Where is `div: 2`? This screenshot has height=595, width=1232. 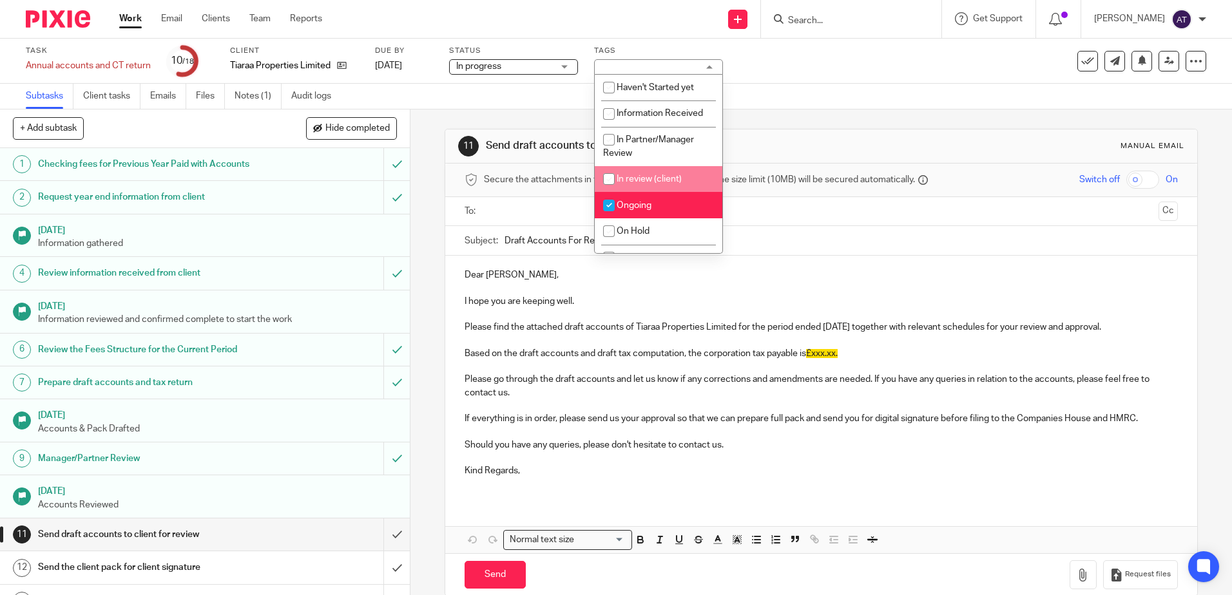
div: 2 is located at coordinates (22, 198).